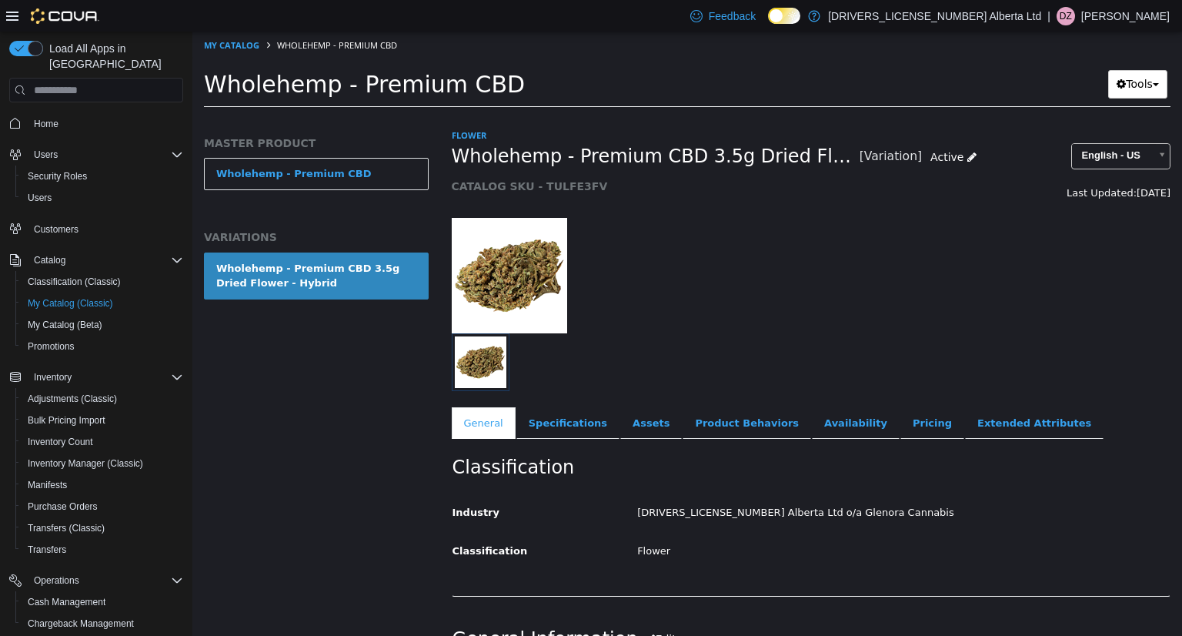 The image size is (1182, 636). I want to click on span: Dark Mode, so click(768, 24).